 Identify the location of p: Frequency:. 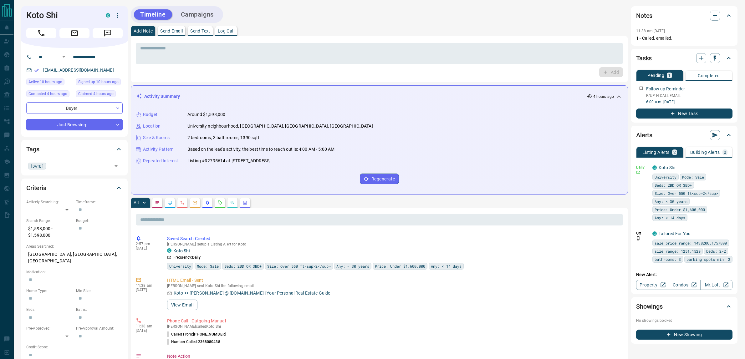
(187, 258).